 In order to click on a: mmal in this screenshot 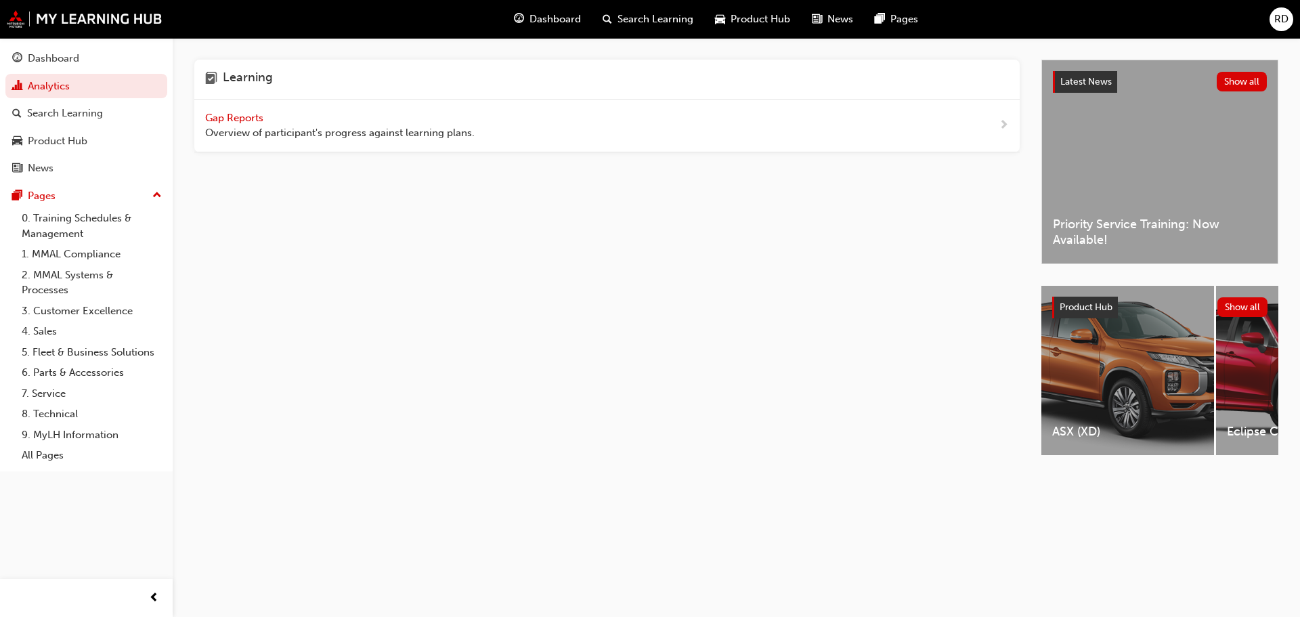, I will do `click(85, 19)`.